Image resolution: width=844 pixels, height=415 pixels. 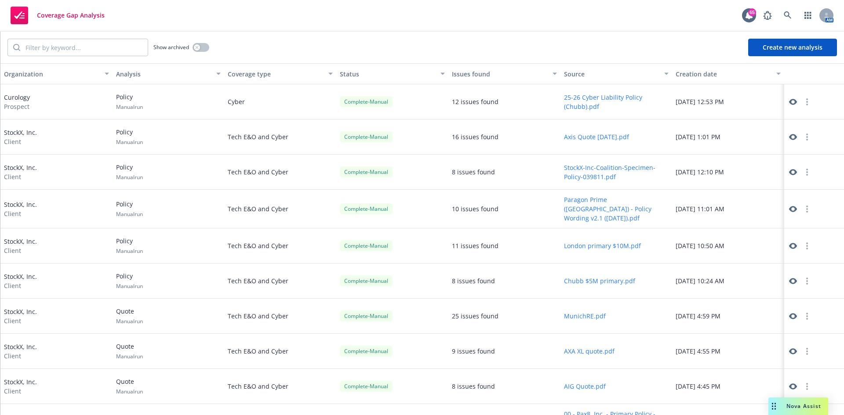 What do you see at coordinates (387, 74) in the screenshot?
I see `div: Status` at bounding box center [387, 74].